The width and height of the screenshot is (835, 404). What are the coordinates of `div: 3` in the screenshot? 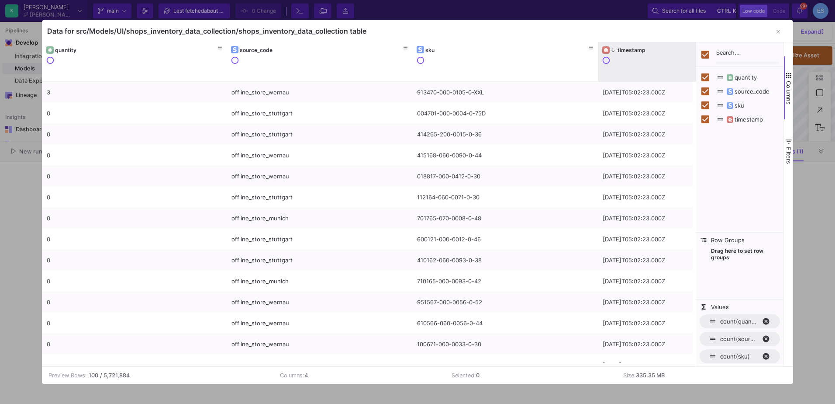 It's located at (135, 92).